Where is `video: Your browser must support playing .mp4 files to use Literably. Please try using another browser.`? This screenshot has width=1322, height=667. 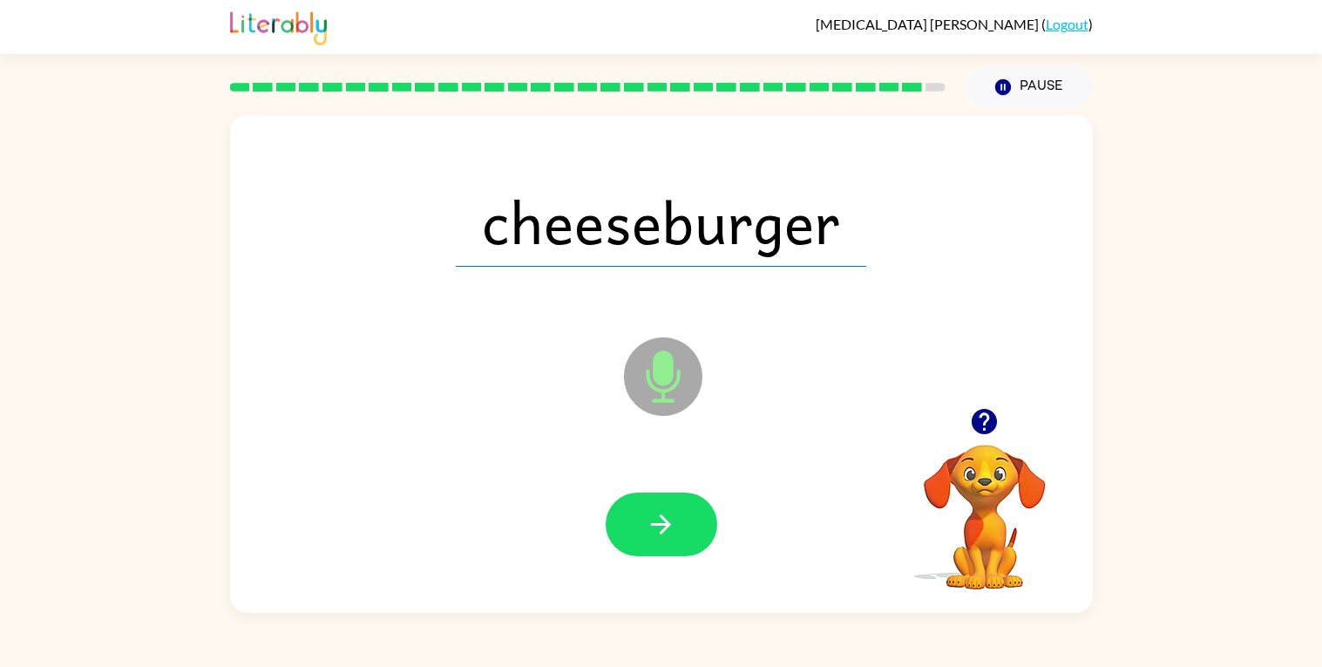
video: Your browser must support playing .mp4 files to use Literably. Please try using another browser. is located at coordinates (985, 505).